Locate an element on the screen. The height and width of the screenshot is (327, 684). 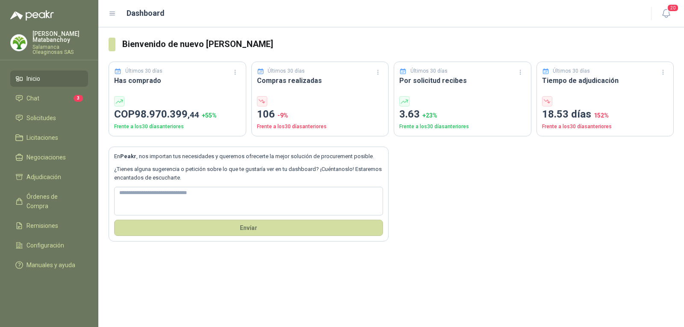
span: Inicio is located at coordinates (33, 79).